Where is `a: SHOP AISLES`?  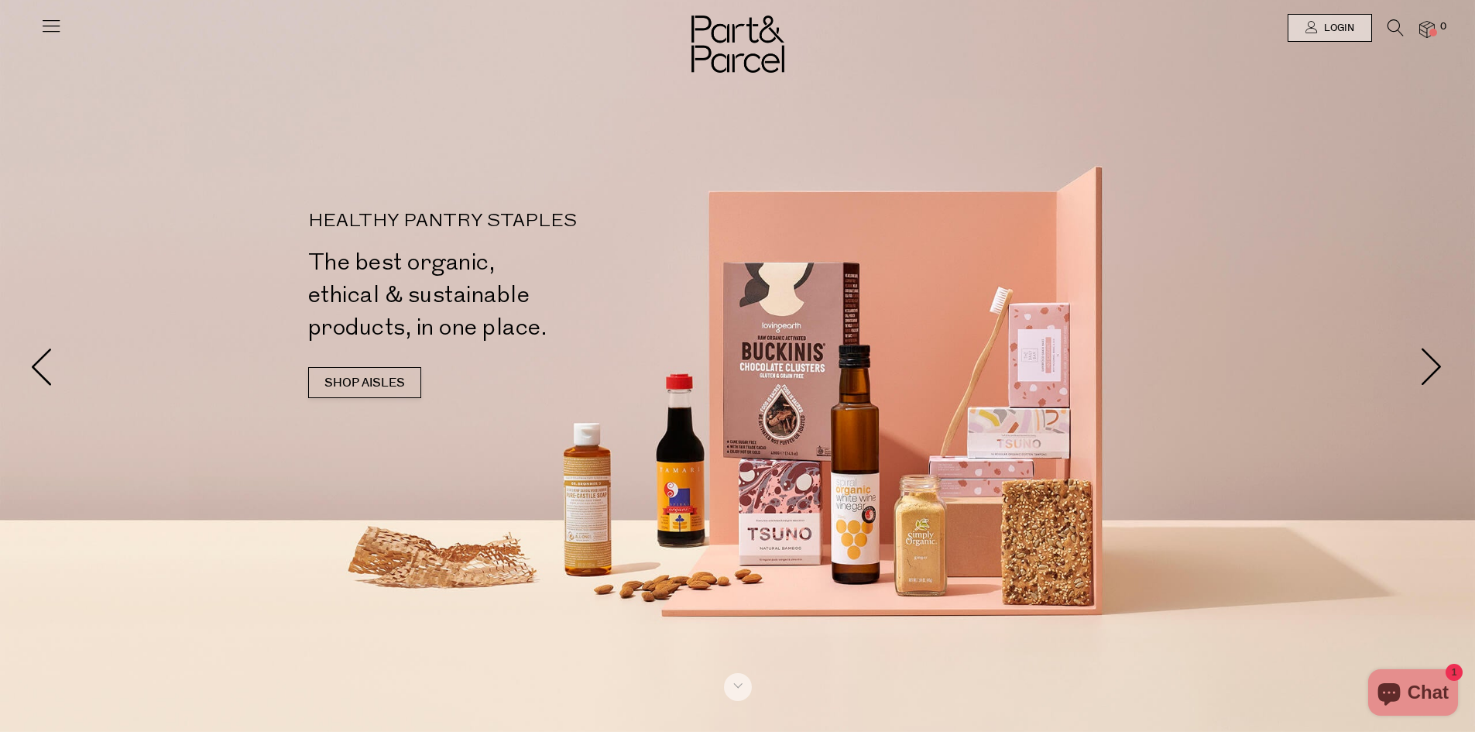
a: SHOP AISLES is located at coordinates (365, 383).